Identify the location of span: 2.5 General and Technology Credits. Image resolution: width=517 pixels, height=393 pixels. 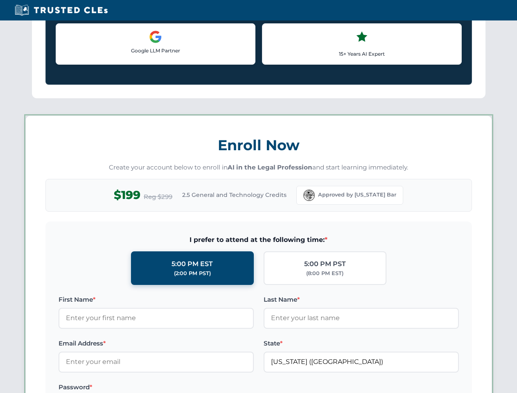
(234, 195).